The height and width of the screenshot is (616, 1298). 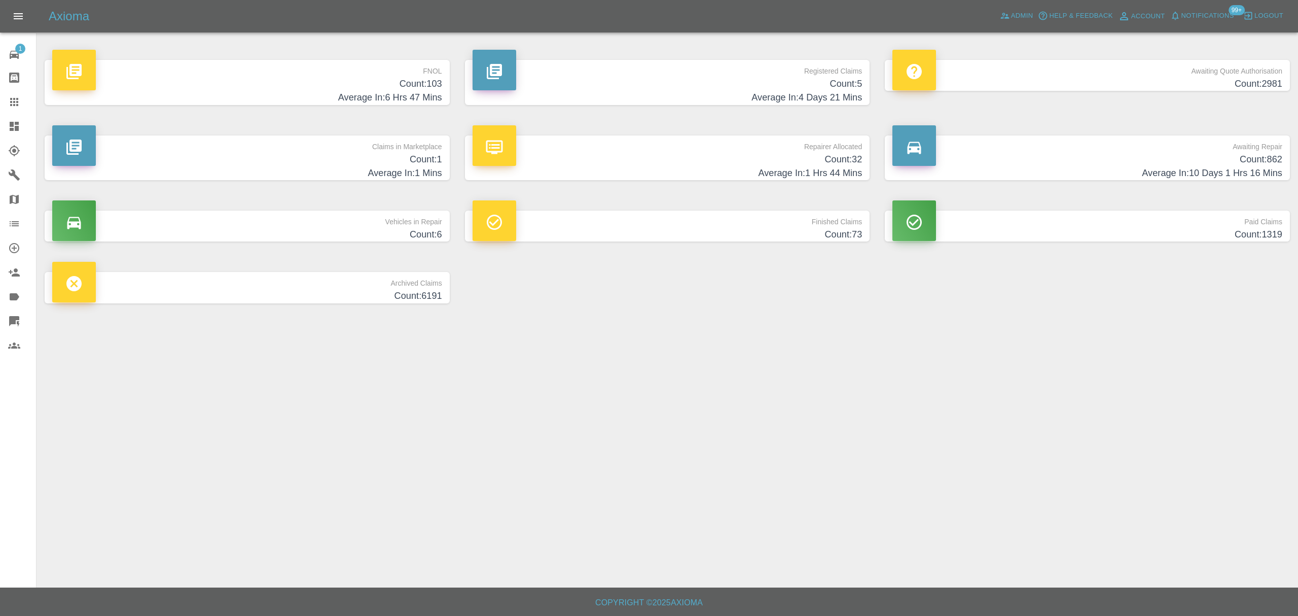 What do you see at coordinates (667, 82) in the screenshot?
I see `a: Registered ClaimsCount:5Average In:4 Days 21 Mins` at bounding box center [667, 82].